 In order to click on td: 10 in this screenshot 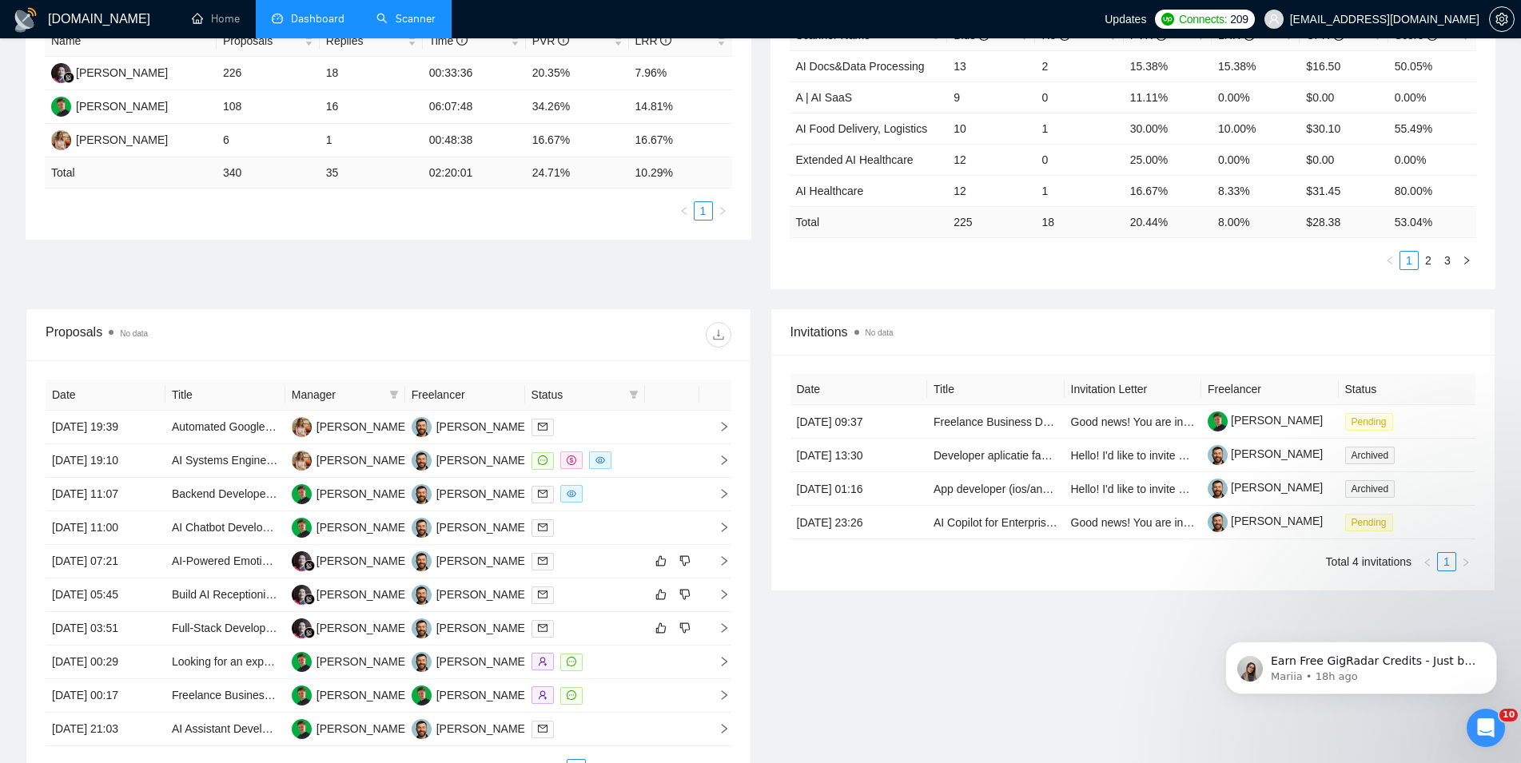, I will do `click(991, 128)`.